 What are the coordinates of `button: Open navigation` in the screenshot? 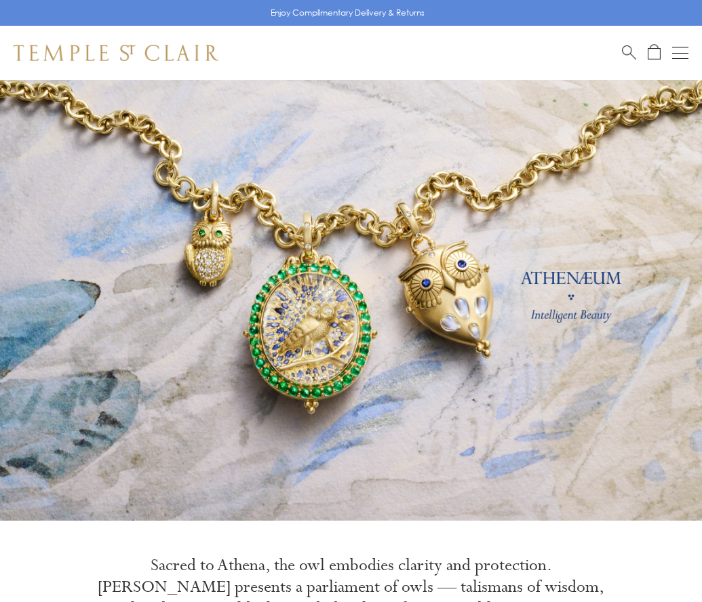 It's located at (680, 53).